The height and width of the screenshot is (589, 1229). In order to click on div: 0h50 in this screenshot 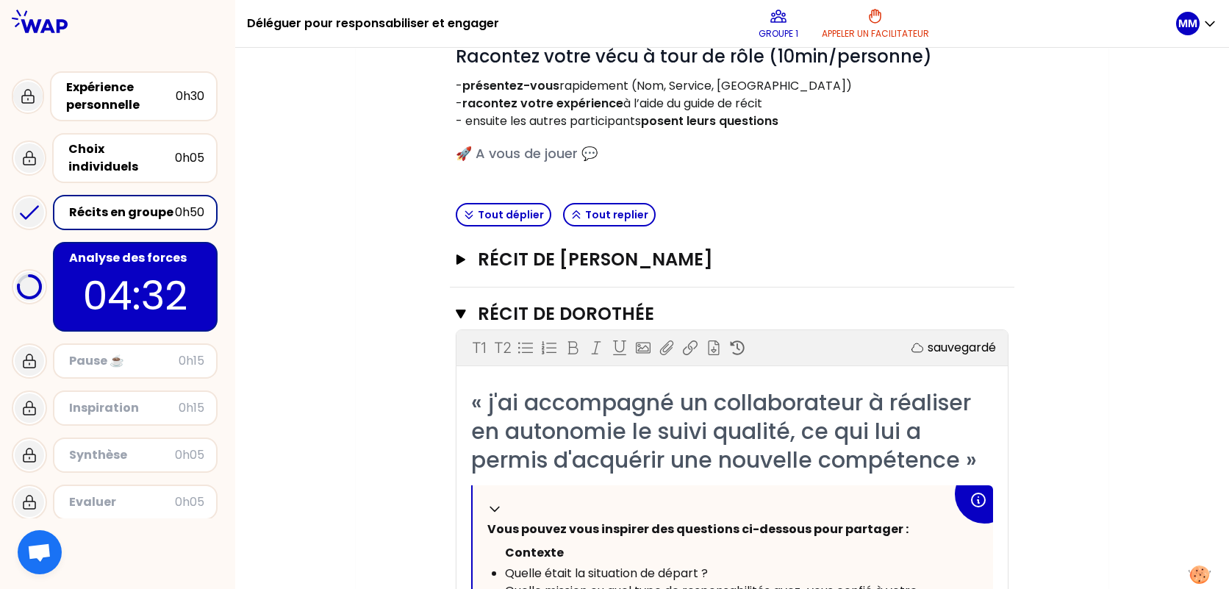, I will do `click(190, 212)`.